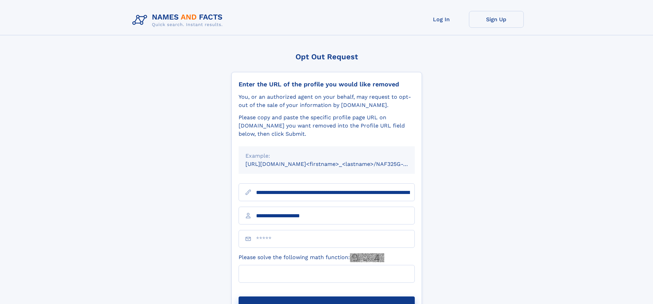 The image size is (653, 304). What do you see at coordinates (327, 101) in the screenshot?
I see `div: You, or an authorized agent on your behalf, may request to opt-out of the sale of your informatio...` at bounding box center [327, 101].